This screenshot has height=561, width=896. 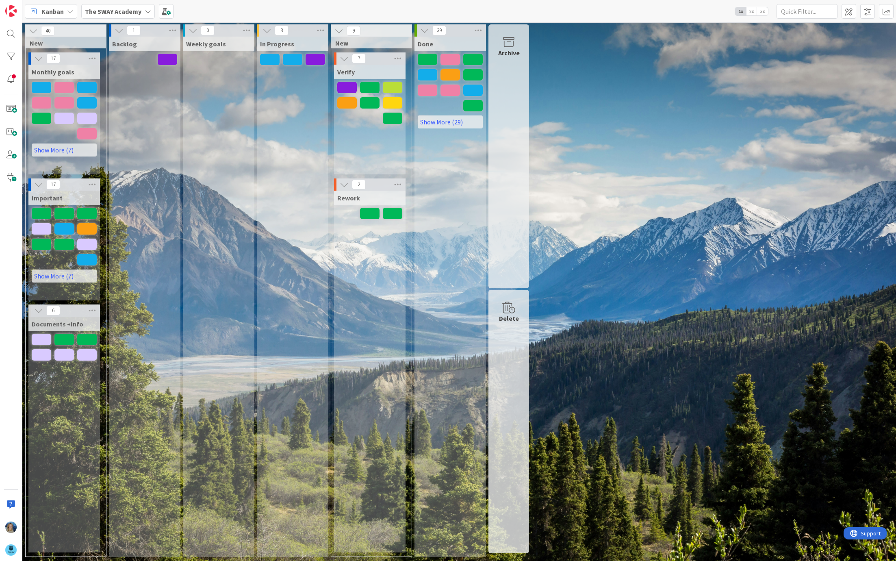 I want to click on span: 6, so click(x=53, y=310).